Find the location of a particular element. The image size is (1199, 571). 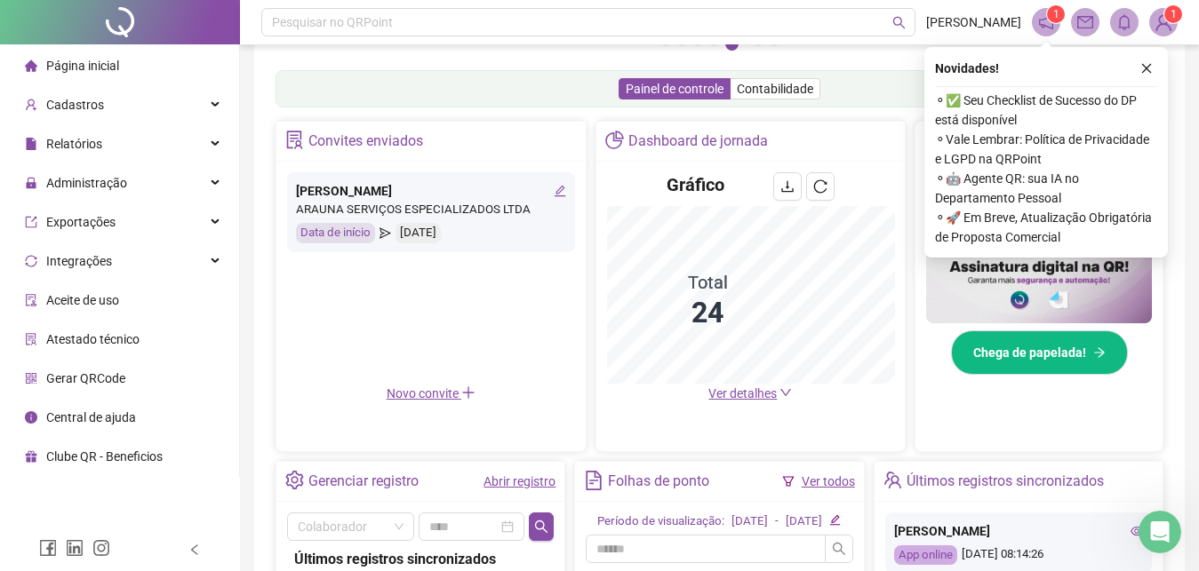

span: linkedin is located at coordinates (75, 548).